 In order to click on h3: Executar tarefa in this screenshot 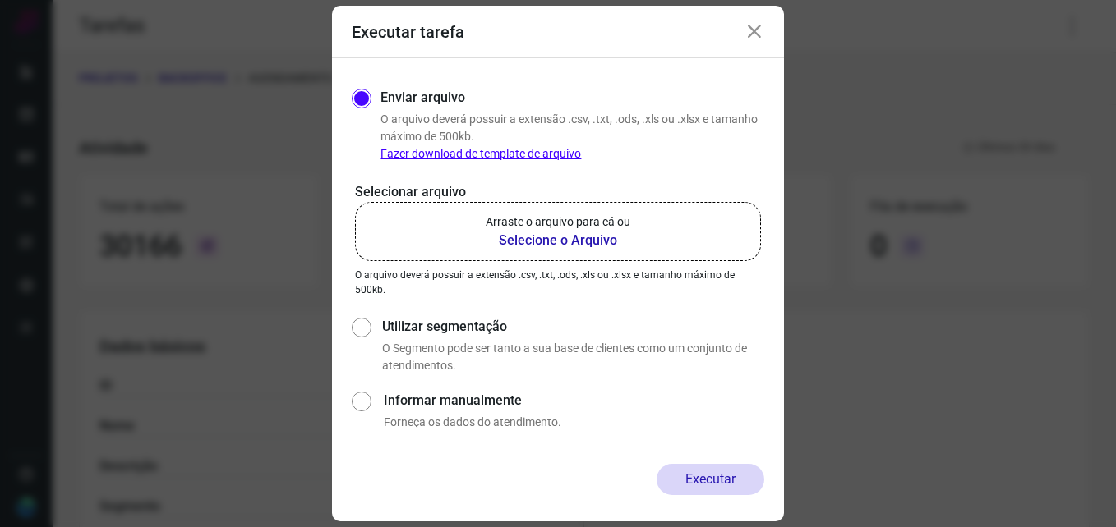, I will do `click(407, 32)`.